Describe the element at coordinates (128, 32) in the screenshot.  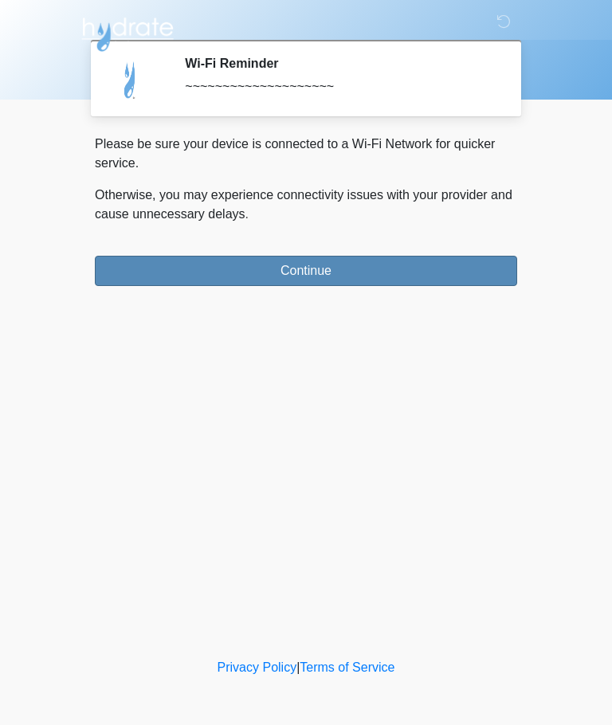
I see `img: Hydrate IV Bar - Arcadia Logo` at that location.